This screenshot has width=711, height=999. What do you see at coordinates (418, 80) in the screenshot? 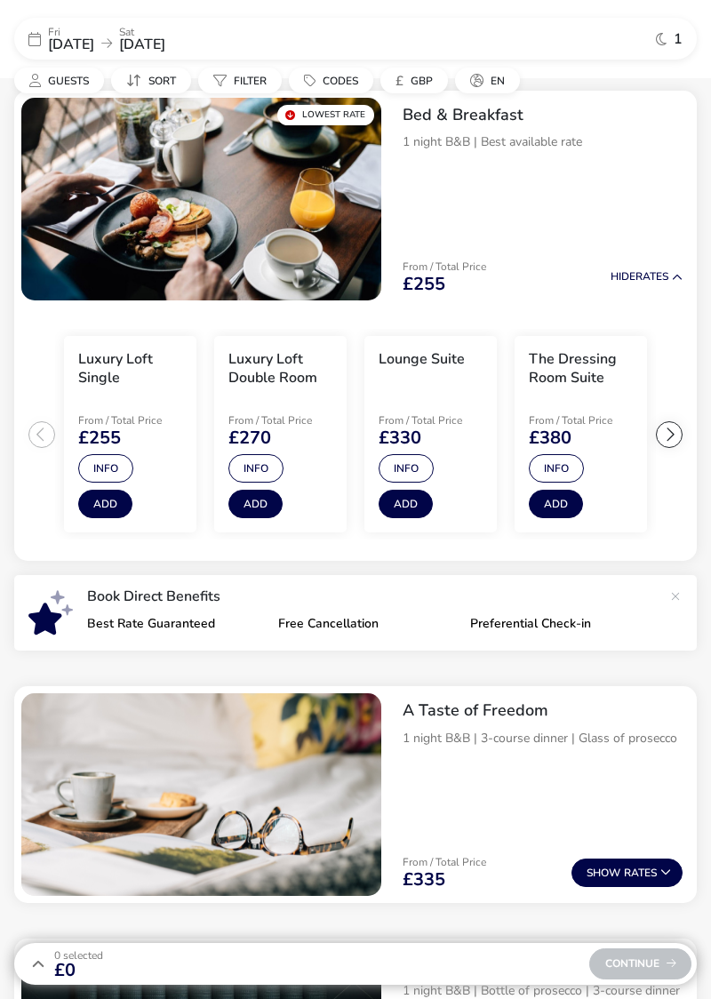
I see `naf-pibe-menu-bar-item: £GBP` at bounding box center [418, 80].